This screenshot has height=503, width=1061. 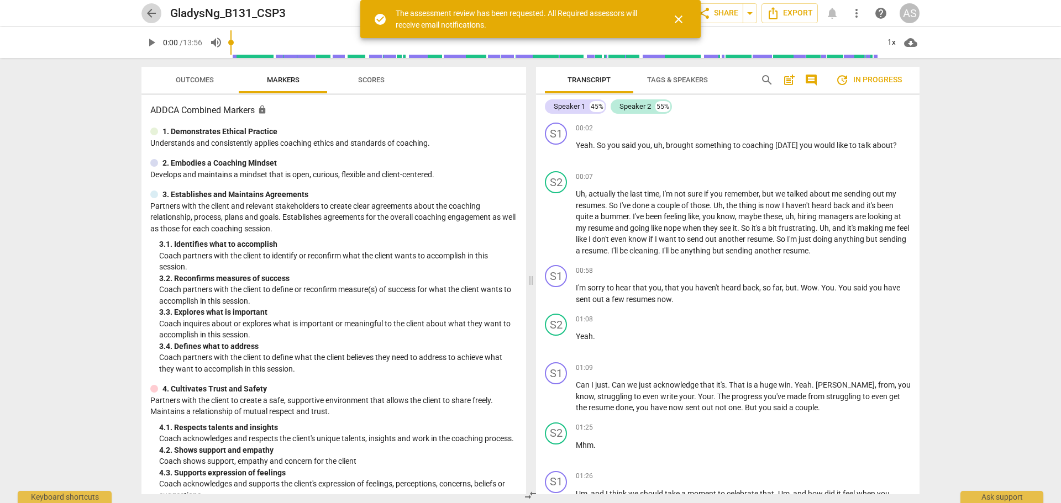 I want to click on span: comment, so click(x=811, y=80).